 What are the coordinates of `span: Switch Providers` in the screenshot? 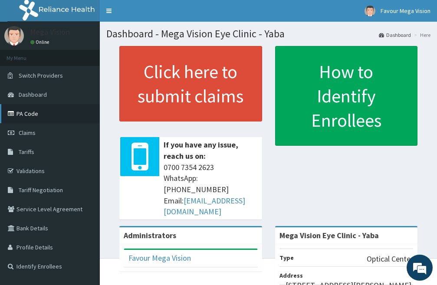 It's located at (41, 76).